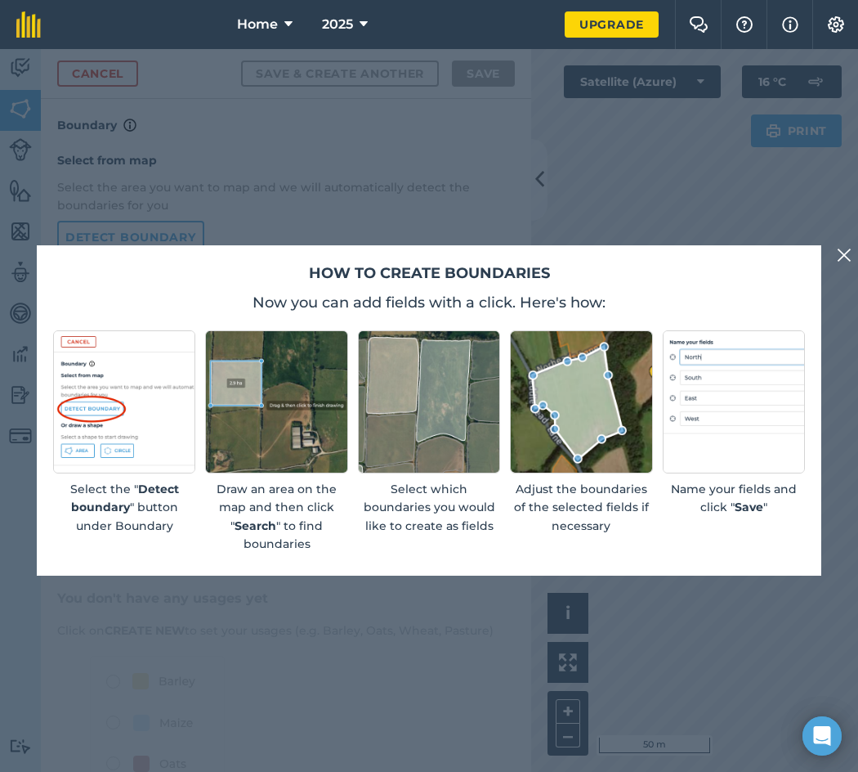 This screenshot has height=772, width=858. I want to click on img: A question mark icon, so click(745, 25).